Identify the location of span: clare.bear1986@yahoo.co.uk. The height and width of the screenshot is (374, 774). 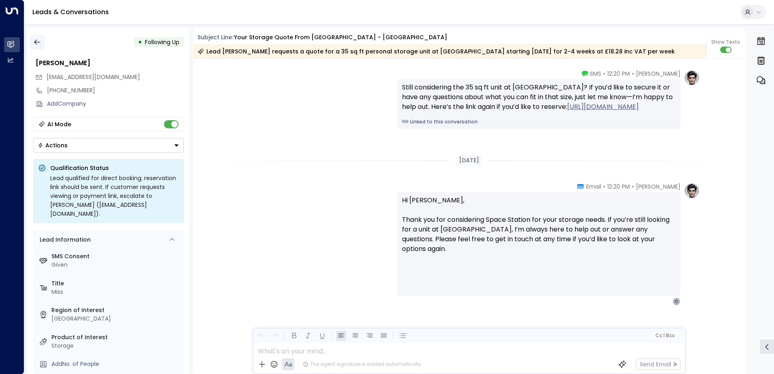
(93, 77).